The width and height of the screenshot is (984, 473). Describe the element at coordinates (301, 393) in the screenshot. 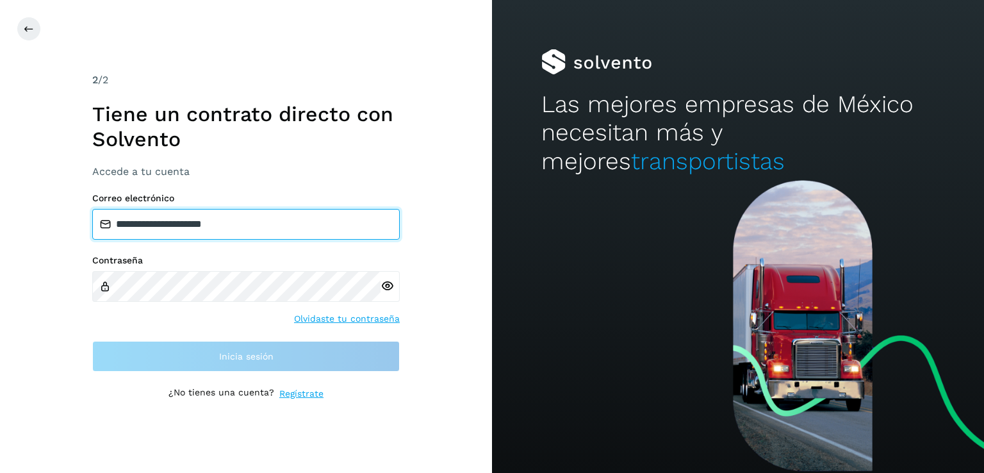

I see `a: Regístrate` at that location.